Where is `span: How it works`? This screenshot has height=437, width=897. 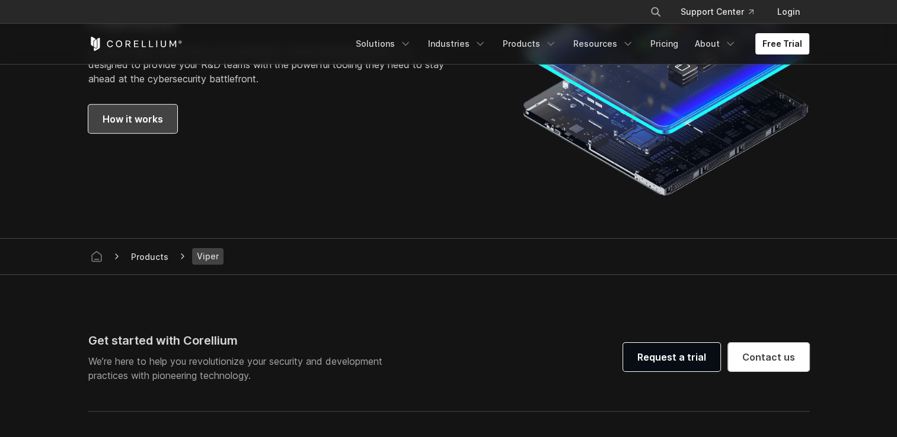
span: How it works is located at coordinates (133, 119).